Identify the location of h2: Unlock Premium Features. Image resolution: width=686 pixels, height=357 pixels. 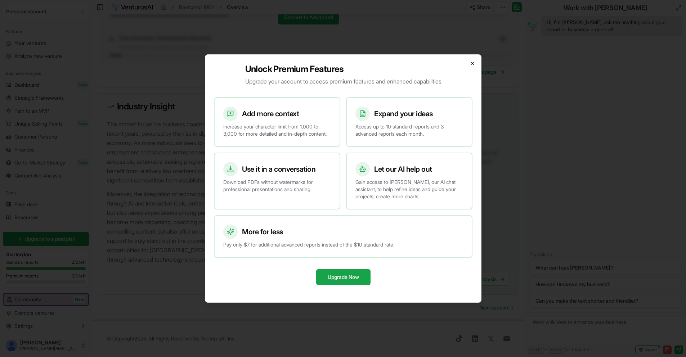
(343, 69).